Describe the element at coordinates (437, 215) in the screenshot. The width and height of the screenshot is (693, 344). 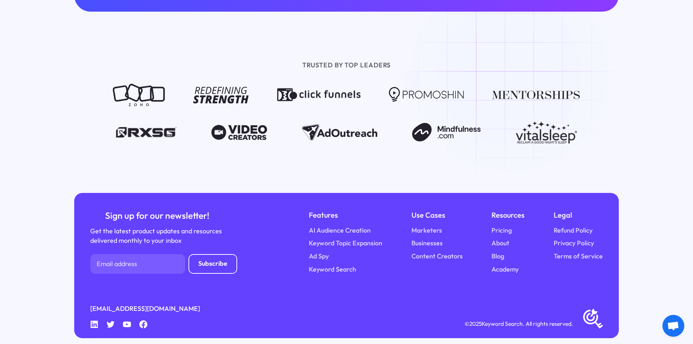
I see `div: Use Cases` at that location.